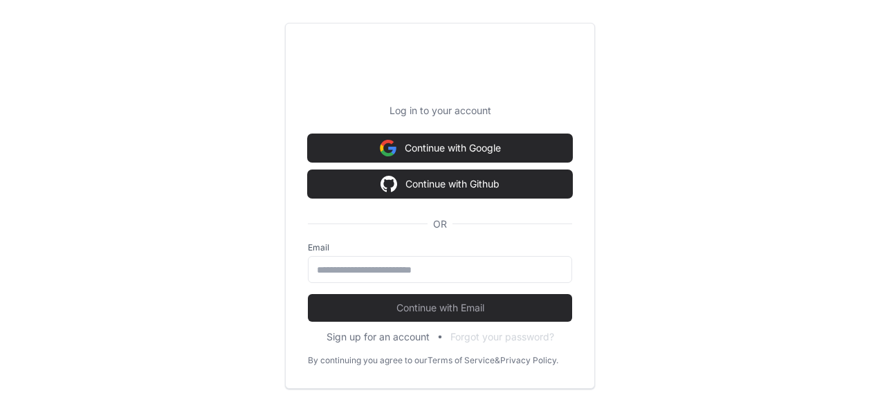  I want to click on span: Continue with Email, so click(440, 308).